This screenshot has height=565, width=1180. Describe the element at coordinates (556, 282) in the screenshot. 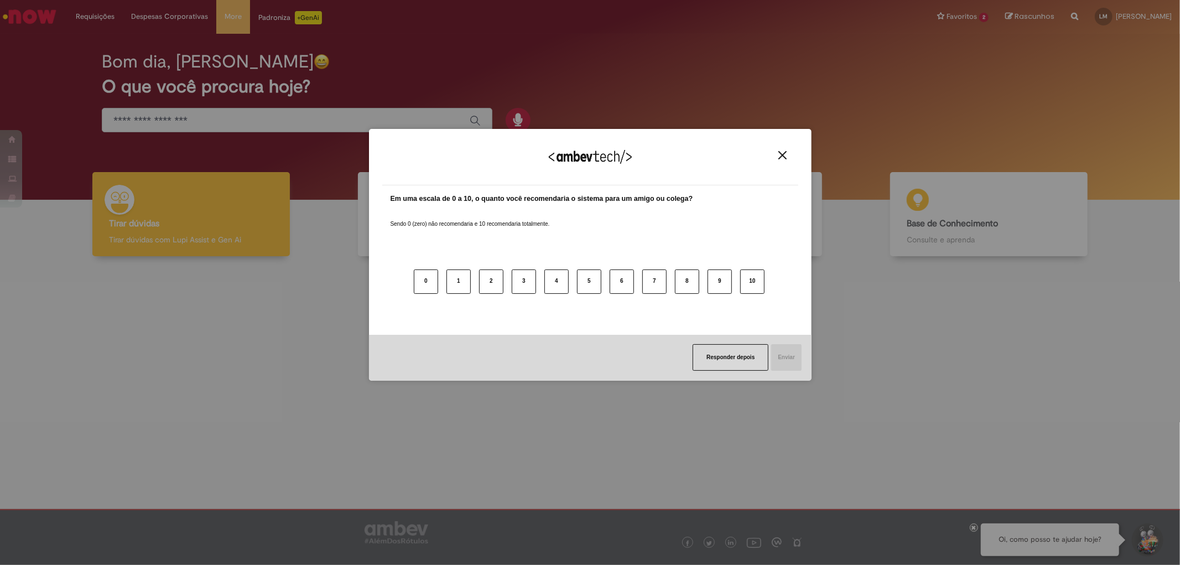

I see `button: 4` at that location.